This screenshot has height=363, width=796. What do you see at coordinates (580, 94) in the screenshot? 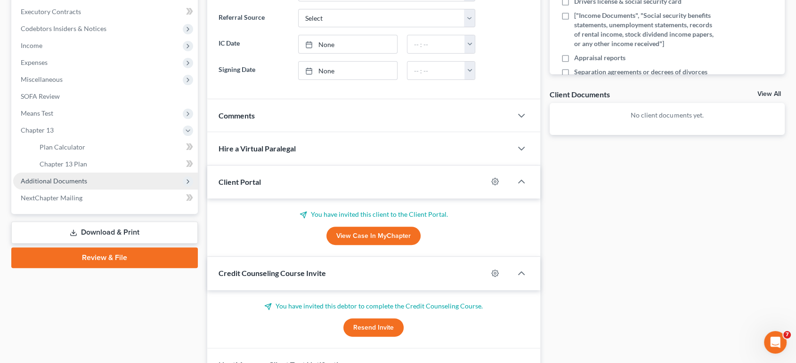
I see `div: Client Documents` at bounding box center [580, 94].